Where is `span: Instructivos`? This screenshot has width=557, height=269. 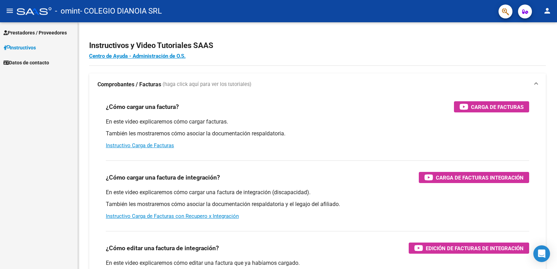 span: Instructivos is located at coordinates (20, 48).